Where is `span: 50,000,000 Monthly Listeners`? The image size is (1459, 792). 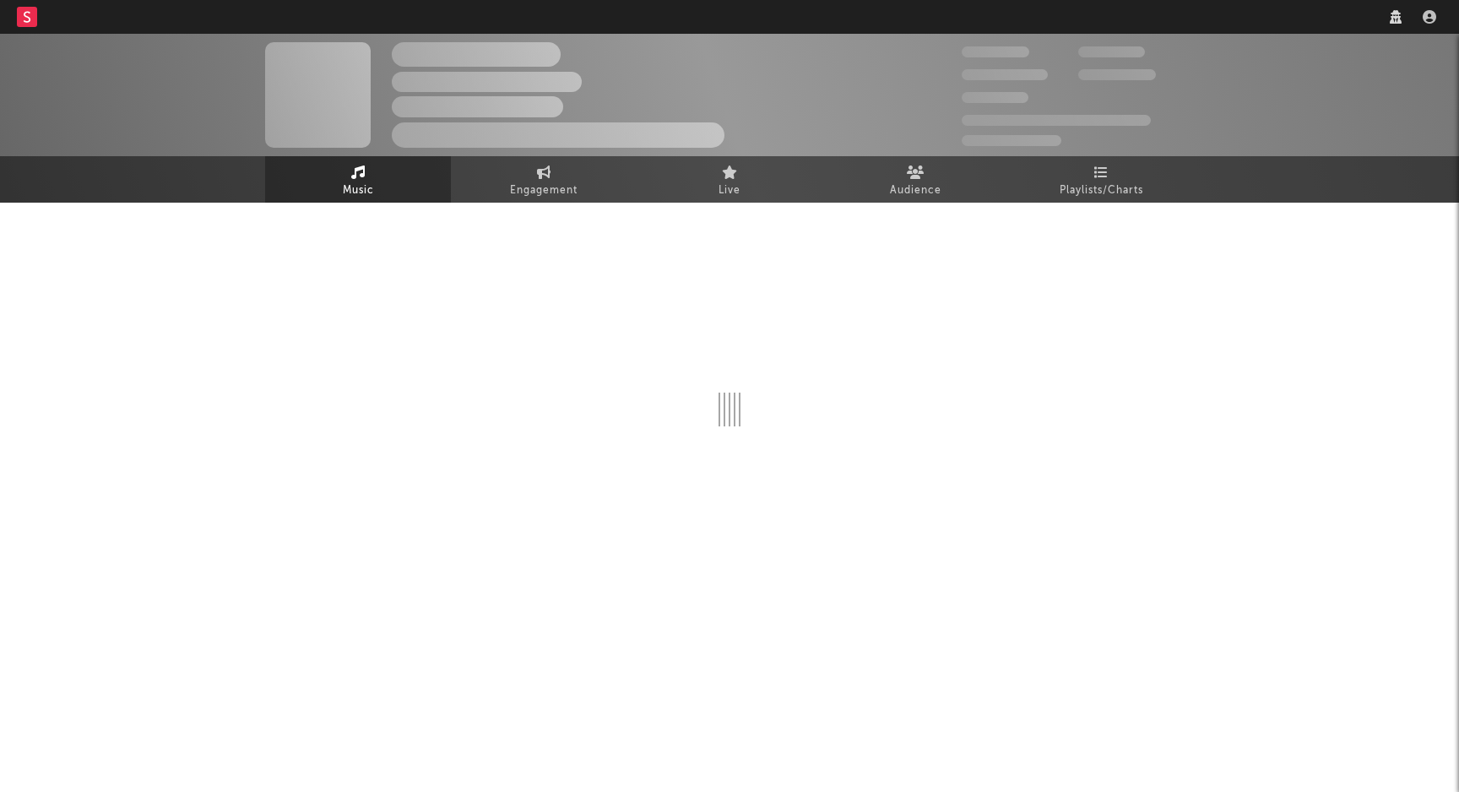 span: 50,000,000 Monthly Listeners is located at coordinates (1057, 120).